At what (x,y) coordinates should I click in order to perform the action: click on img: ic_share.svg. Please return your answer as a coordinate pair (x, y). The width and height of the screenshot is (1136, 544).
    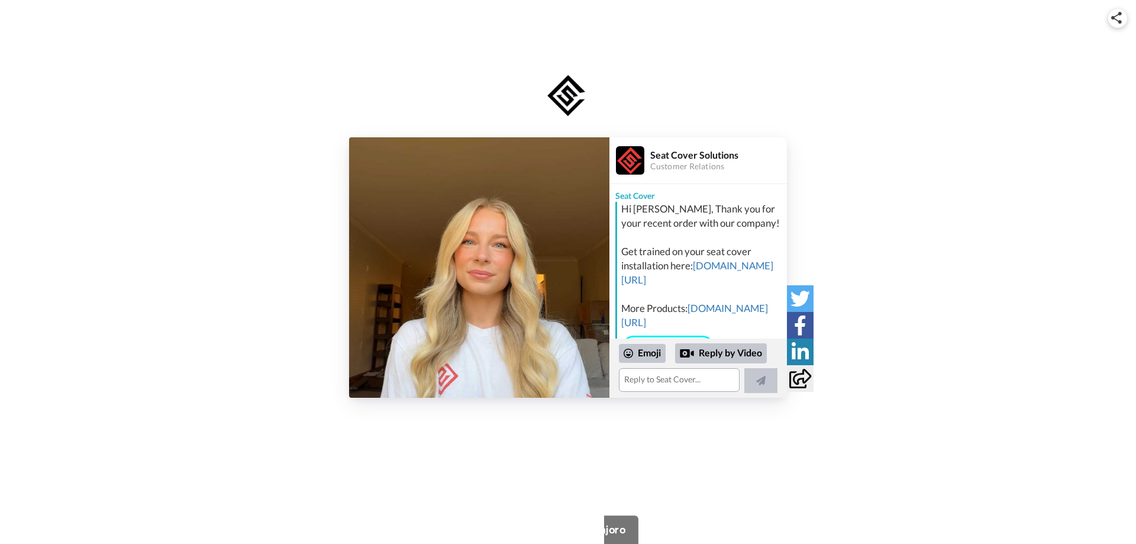
    Looking at the image, I should click on (1117, 18).